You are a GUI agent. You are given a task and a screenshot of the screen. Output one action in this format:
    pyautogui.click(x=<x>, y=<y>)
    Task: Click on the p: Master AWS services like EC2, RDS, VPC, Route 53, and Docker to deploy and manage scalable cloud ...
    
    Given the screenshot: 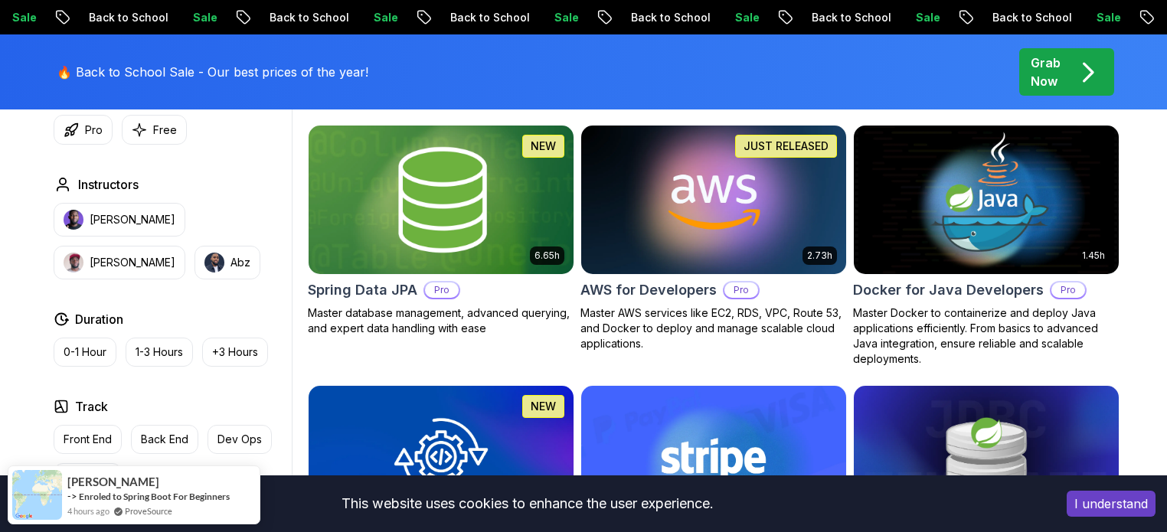 What is the action you would take?
    pyautogui.click(x=714, y=328)
    